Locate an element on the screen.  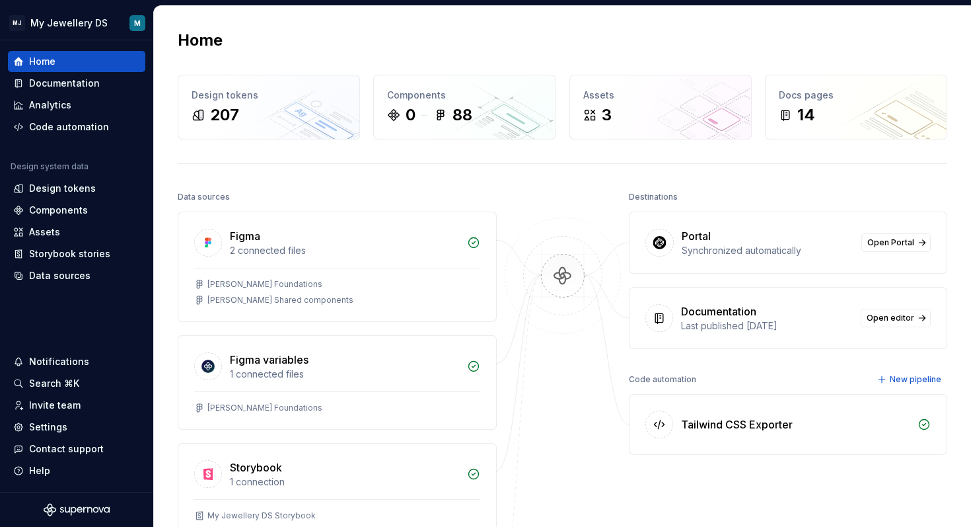
span: New pipeline is located at coordinates (916, 379).